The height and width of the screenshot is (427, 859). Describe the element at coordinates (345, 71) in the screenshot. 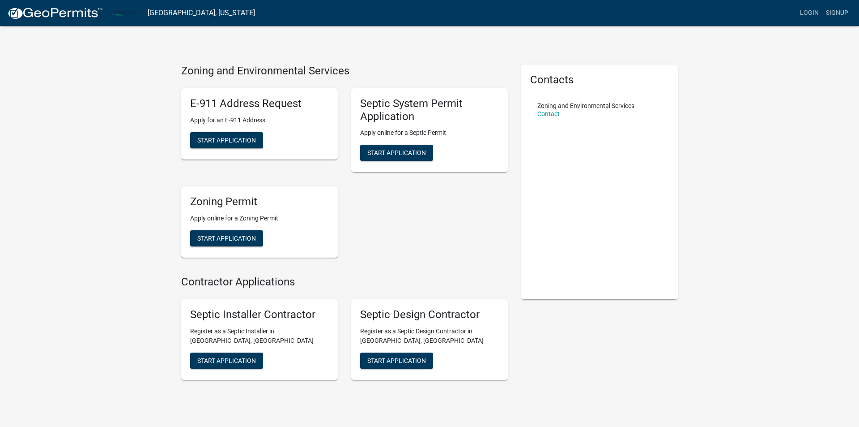

I see `h4: Zoning and Environmental Services` at that location.